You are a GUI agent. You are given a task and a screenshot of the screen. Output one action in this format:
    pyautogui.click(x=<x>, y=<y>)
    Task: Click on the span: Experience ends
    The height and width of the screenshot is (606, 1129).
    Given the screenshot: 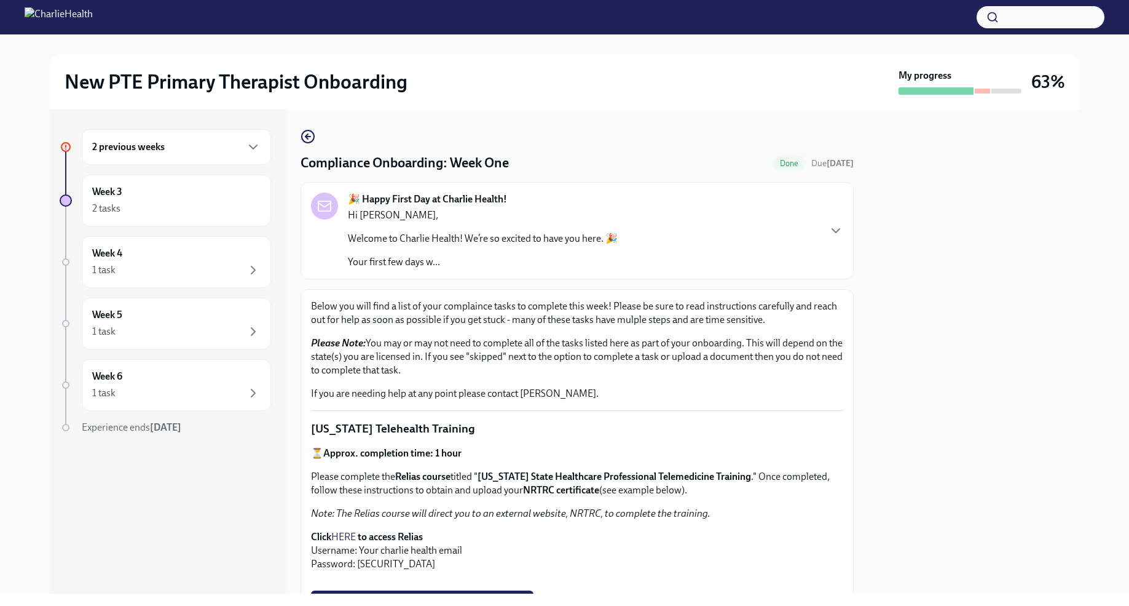 What is the action you would take?
    pyautogui.click(x=132, y=427)
    